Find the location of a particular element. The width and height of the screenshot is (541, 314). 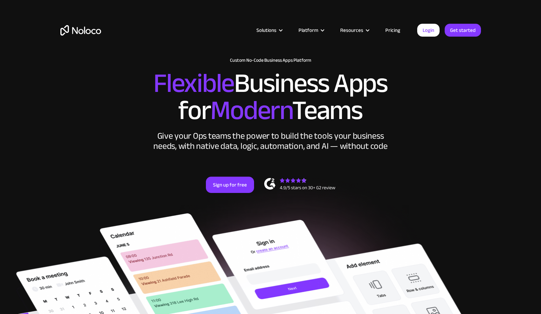

a: Get started is located at coordinates (463, 30).